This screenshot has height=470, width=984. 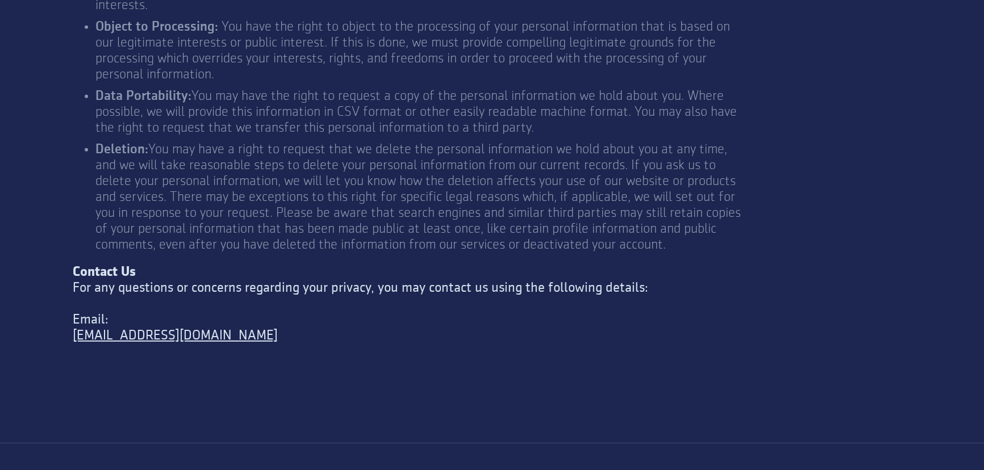 What do you see at coordinates (492, 312) in the screenshot?
I see `div: For any questions or concerns regarding your privacy, you may contact us using the following deta...` at bounding box center [492, 312].